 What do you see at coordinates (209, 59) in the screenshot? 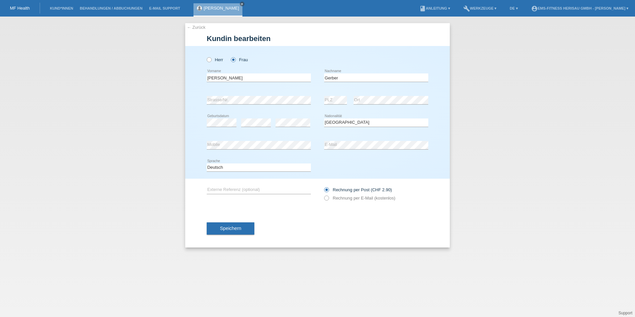
I see `input: Herr` at bounding box center [209, 59].